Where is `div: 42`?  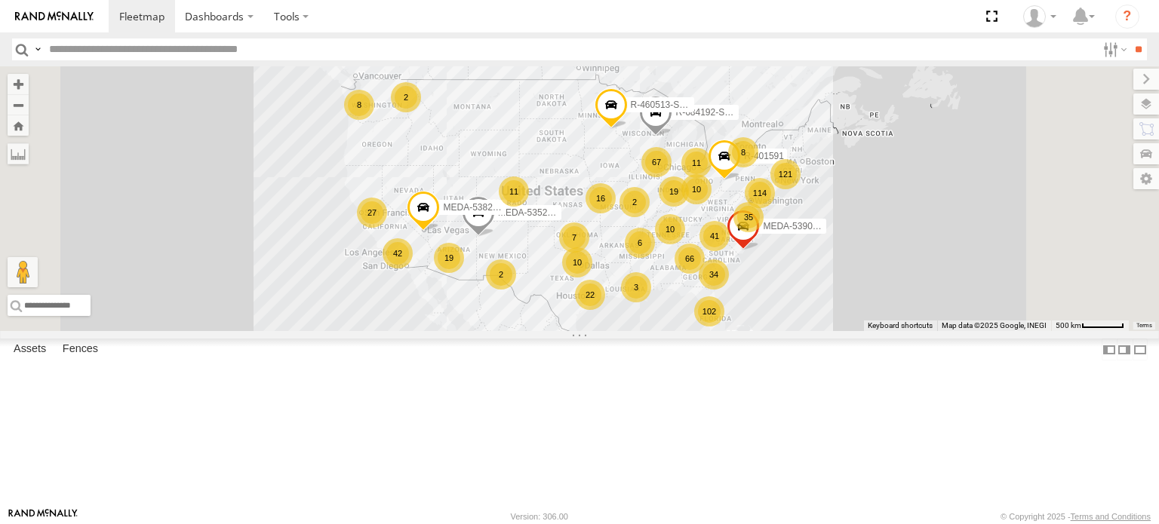
div: 42 is located at coordinates (398, 254).